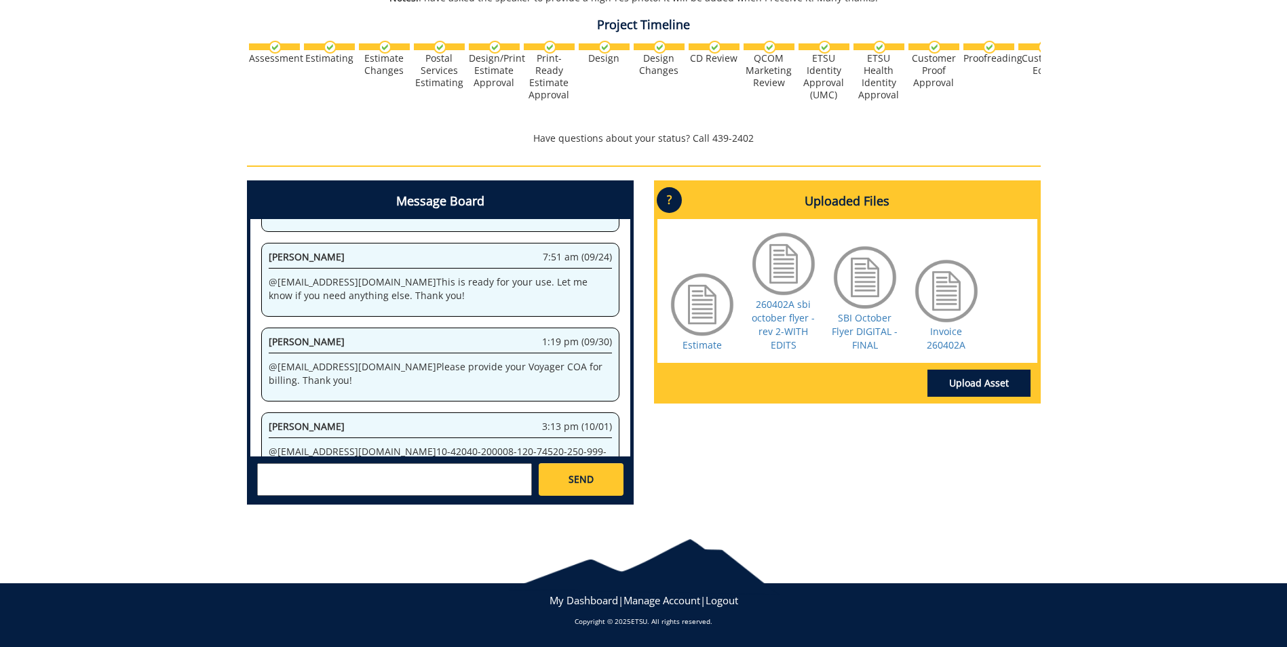 This screenshot has height=647, width=1287. What do you see at coordinates (644, 138) in the screenshot?
I see `p: Have questions about your status? Call 439-2402` at bounding box center [644, 138].